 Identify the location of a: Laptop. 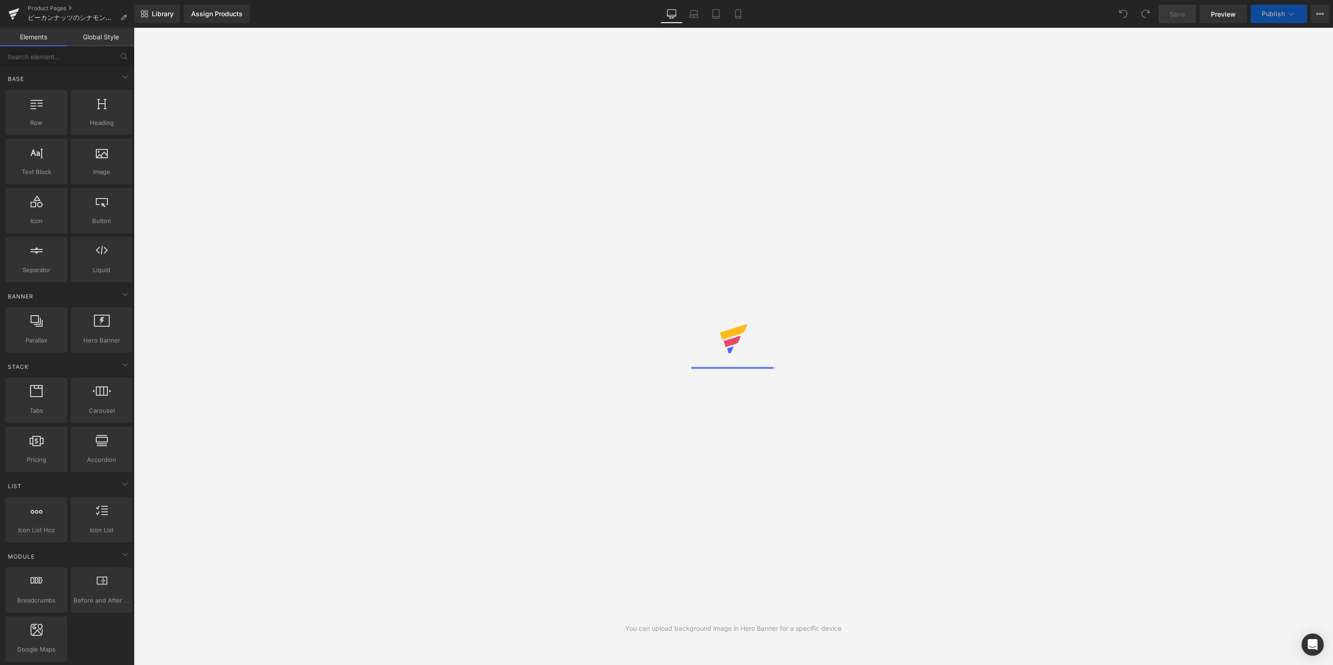
(694, 14).